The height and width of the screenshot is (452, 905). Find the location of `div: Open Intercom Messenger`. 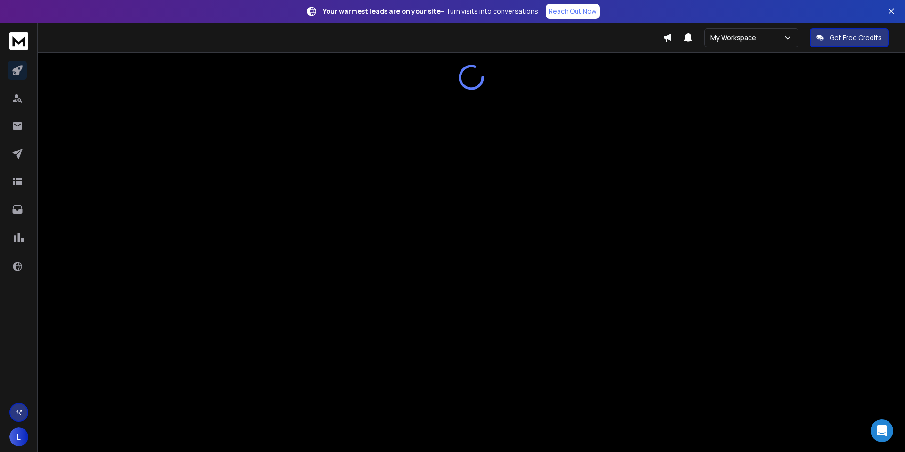

div: Open Intercom Messenger is located at coordinates (882, 430).